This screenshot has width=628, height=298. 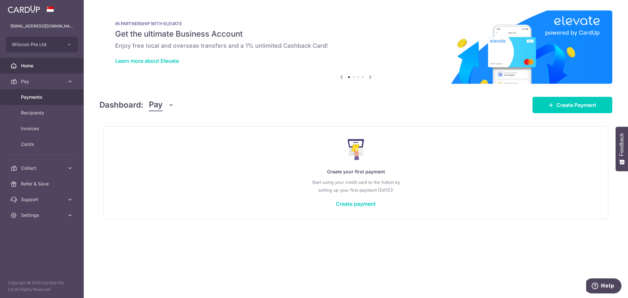 I want to click on button: Pay, so click(x=161, y=105).